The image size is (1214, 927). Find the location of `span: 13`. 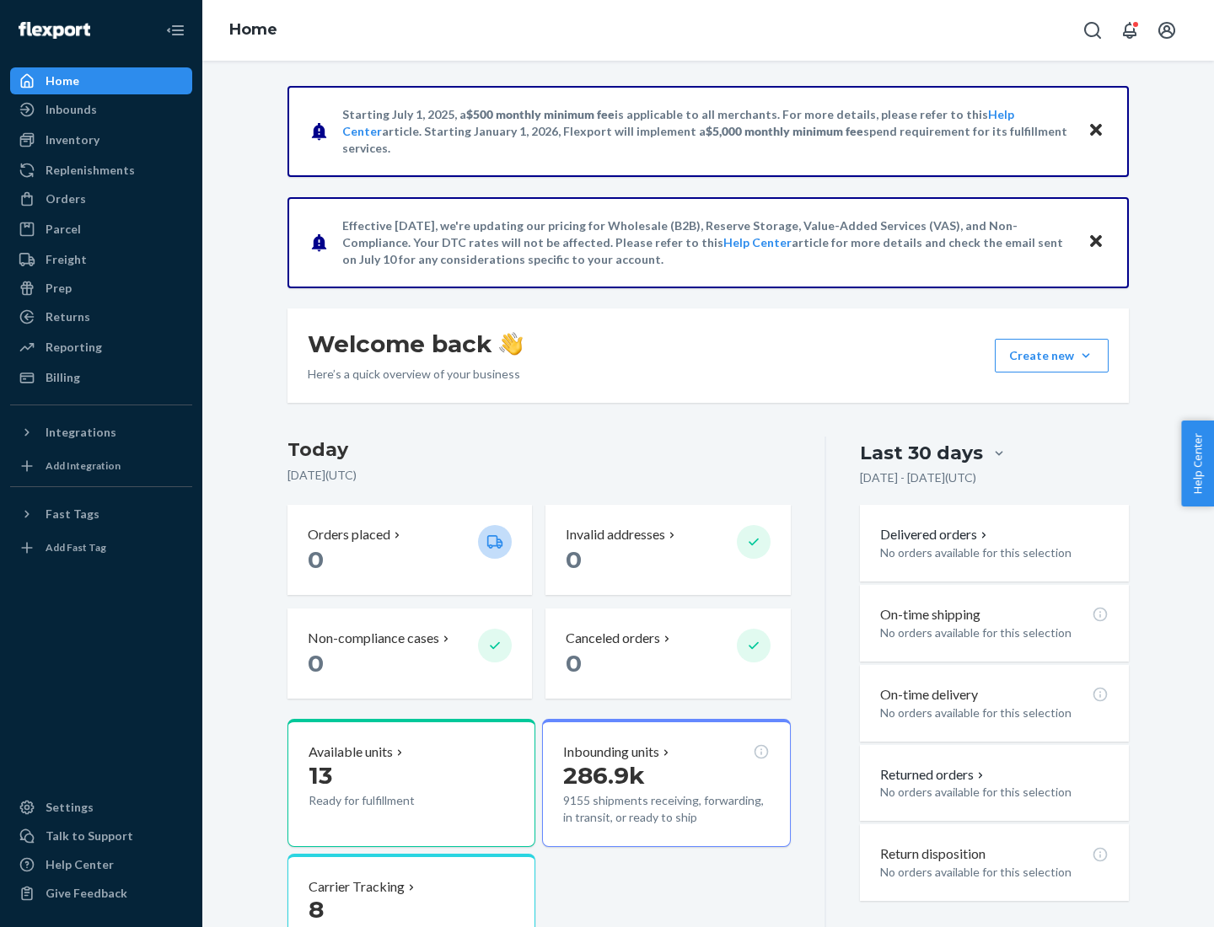

span: 13 is located at coordinates (320, 776).